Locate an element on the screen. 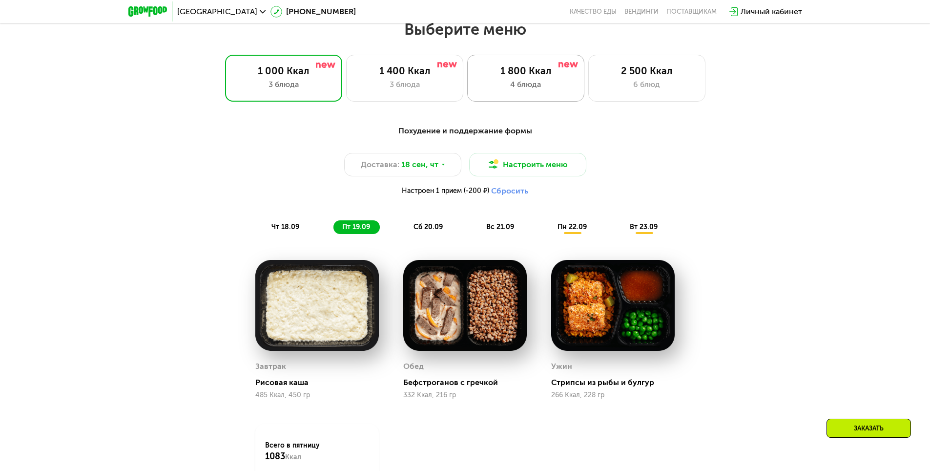 Image resolution: width=930 pixels, height=471 pixels. span: вт 23.09 is located at coordinates (644, 227).